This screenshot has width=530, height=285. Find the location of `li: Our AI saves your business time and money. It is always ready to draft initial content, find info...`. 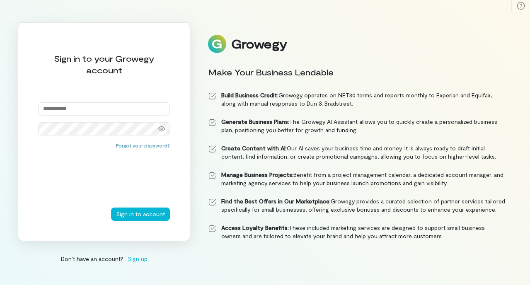

li: Our AI saves your business time and money. It is always ready to draft initial content, find info... is located at coordinates (357, 152).